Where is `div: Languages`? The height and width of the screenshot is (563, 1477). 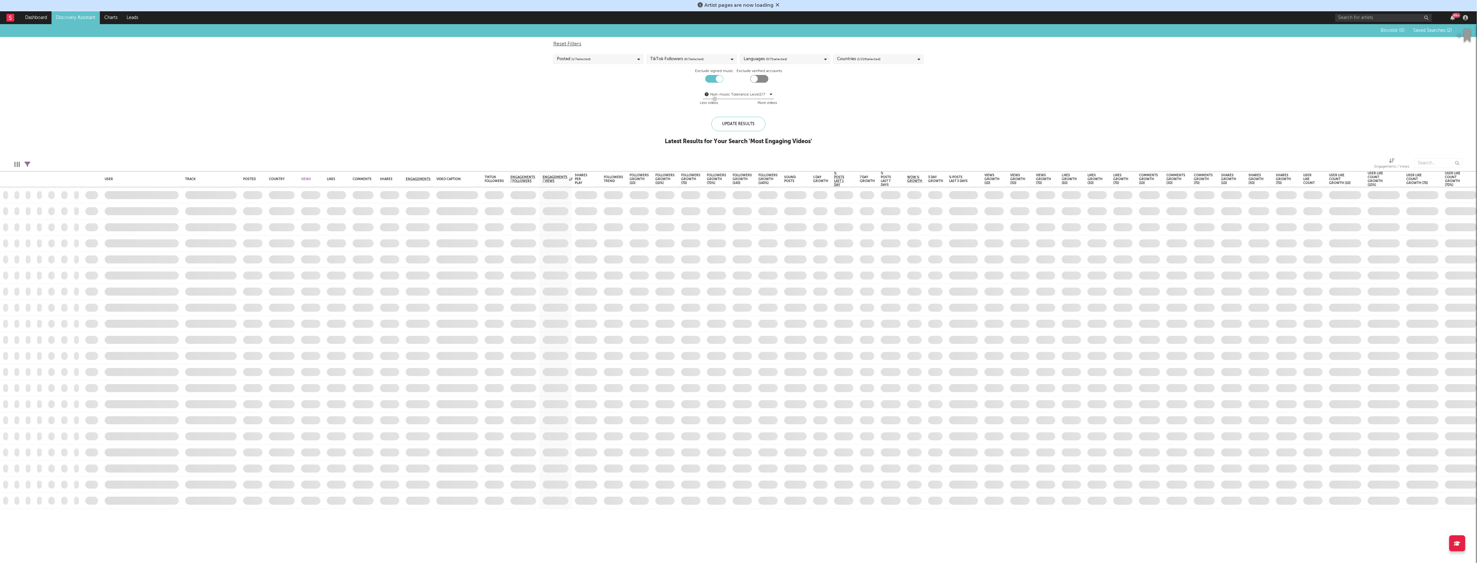 div: Languages is located at coordinates (765, 59).